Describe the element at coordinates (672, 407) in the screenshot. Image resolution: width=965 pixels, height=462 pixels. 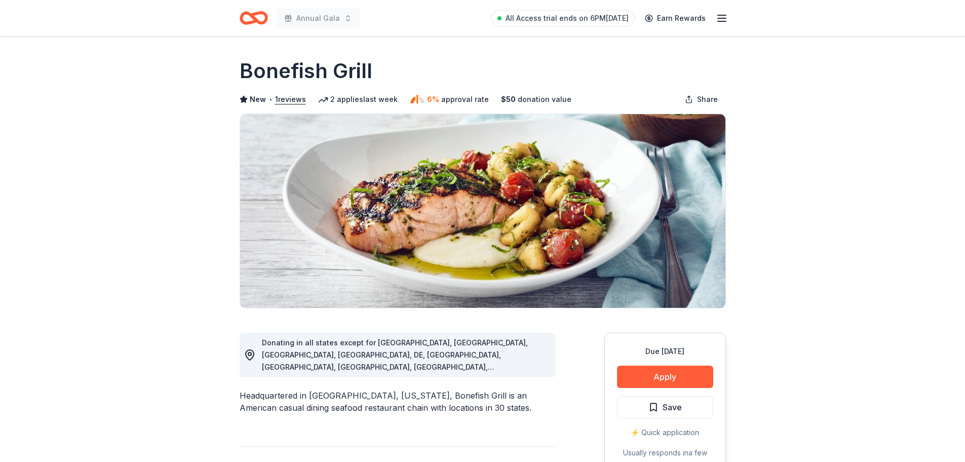
I see `span: Save` at that location.